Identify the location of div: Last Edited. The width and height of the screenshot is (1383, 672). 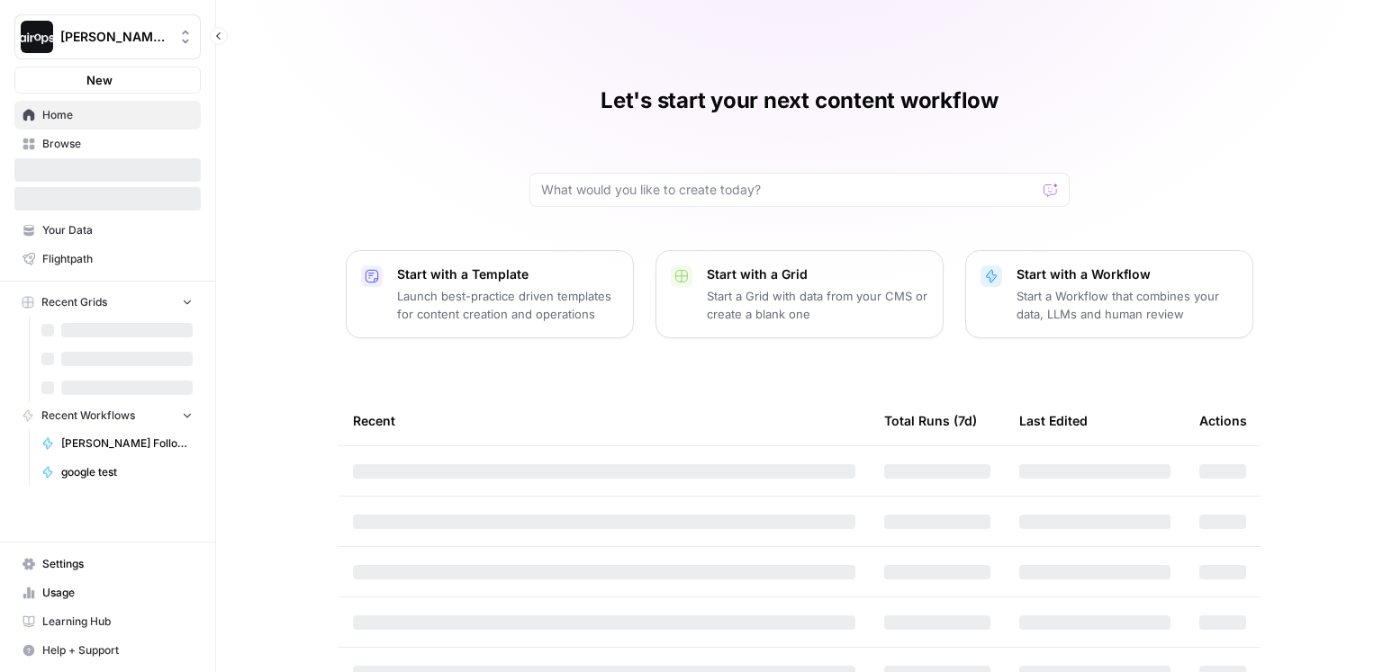
(1053, 420).